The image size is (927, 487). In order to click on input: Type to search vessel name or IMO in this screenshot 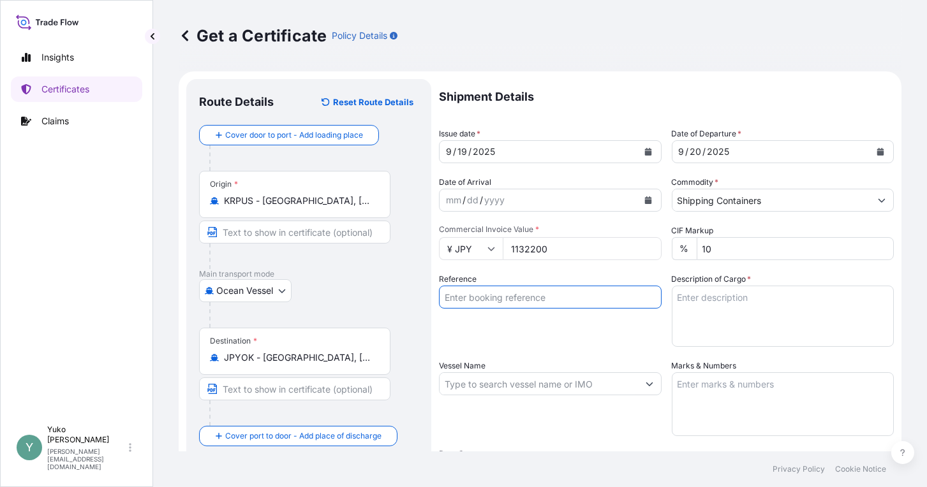, I will do `click(538, 384)`.